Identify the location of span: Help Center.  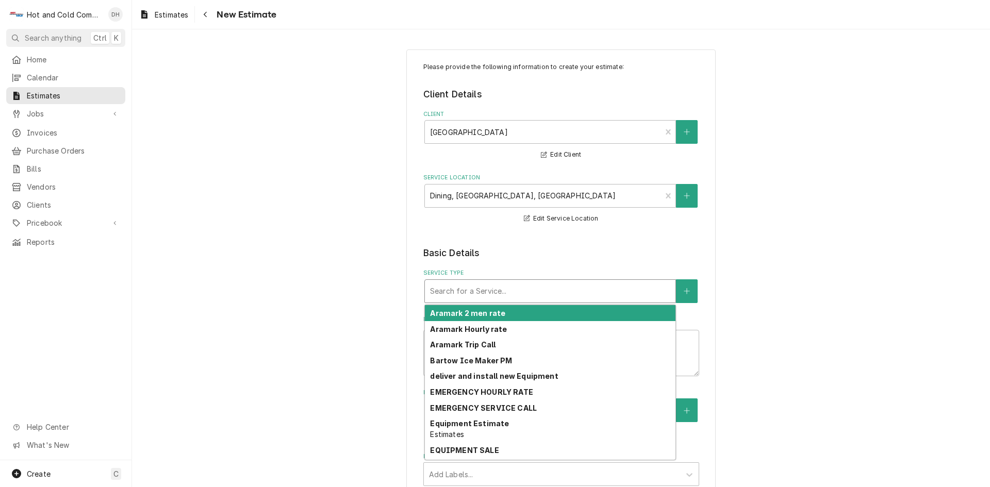
(73, 427).